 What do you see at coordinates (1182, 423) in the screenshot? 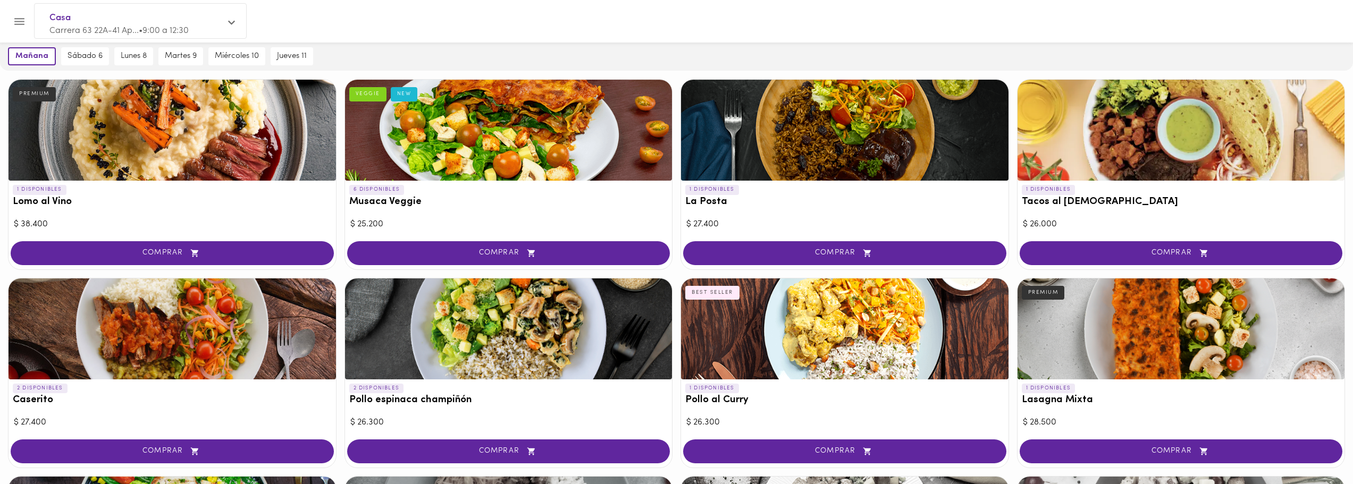
I see `div: $ 28.500` at bounding box center [1182, 423].